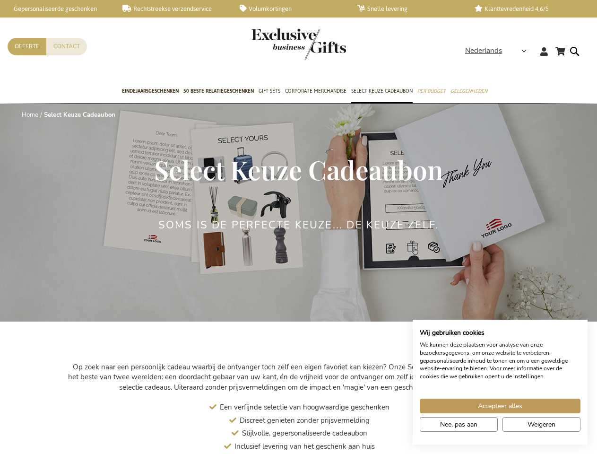 This screenshot has width=597, height=454. I want to click on span: Nederlands, so click(484, 51).